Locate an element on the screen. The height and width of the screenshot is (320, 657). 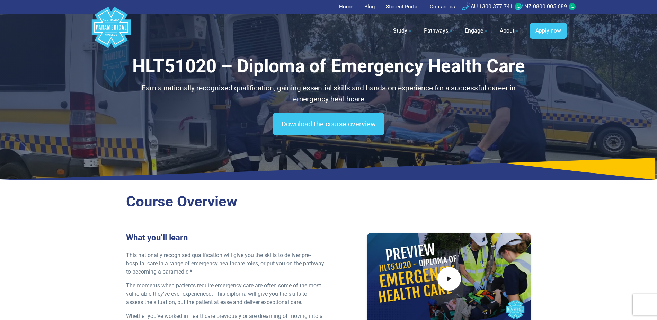
a: Pathways is located at coordinates (439, 31).